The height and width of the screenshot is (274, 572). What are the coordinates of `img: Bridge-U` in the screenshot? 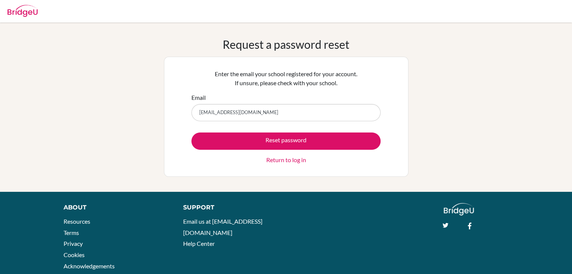 It's located at (23, 11).